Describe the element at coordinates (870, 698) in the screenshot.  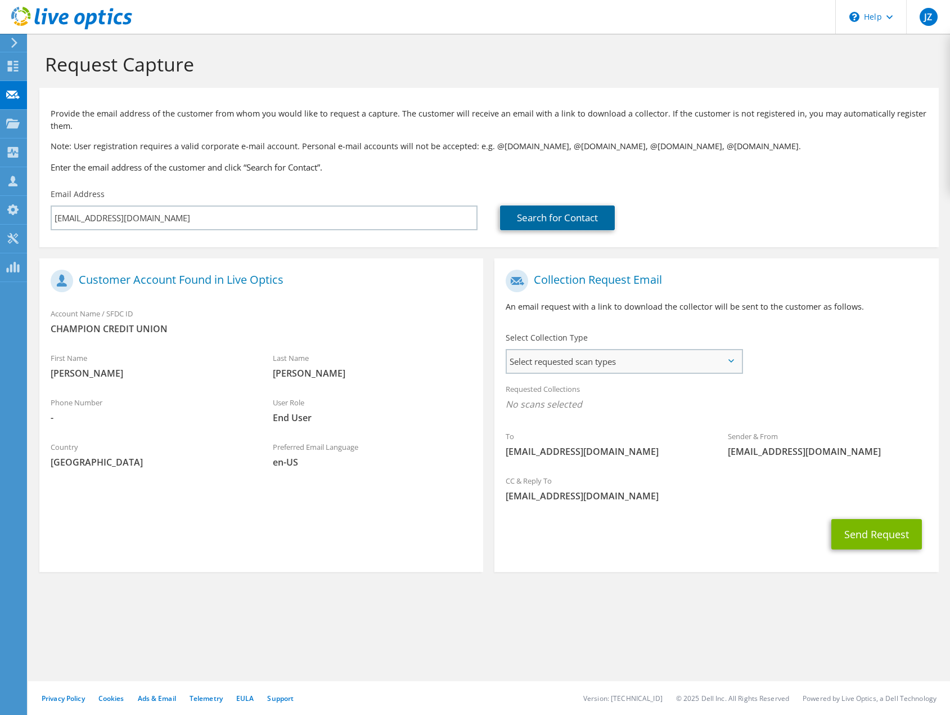
I see `li: Powered by Live Optics, a Dell Technology` at that location.